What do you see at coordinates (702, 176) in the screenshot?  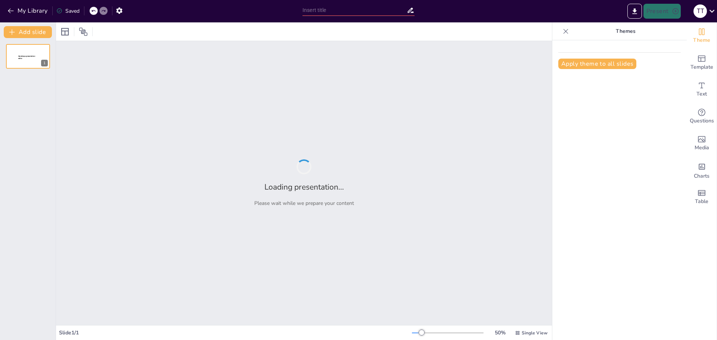 I see `span: Charts` at bounding box center [702, 176].